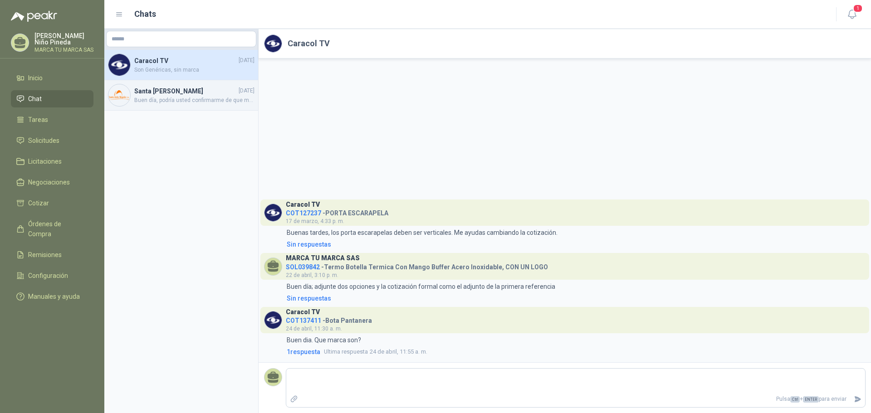 This screenshot has height=413, width=871. What do you see at coordinates (303, 352) in the screenshot?
I see `span: 1 respuesta` at bounding box center [303, 352].